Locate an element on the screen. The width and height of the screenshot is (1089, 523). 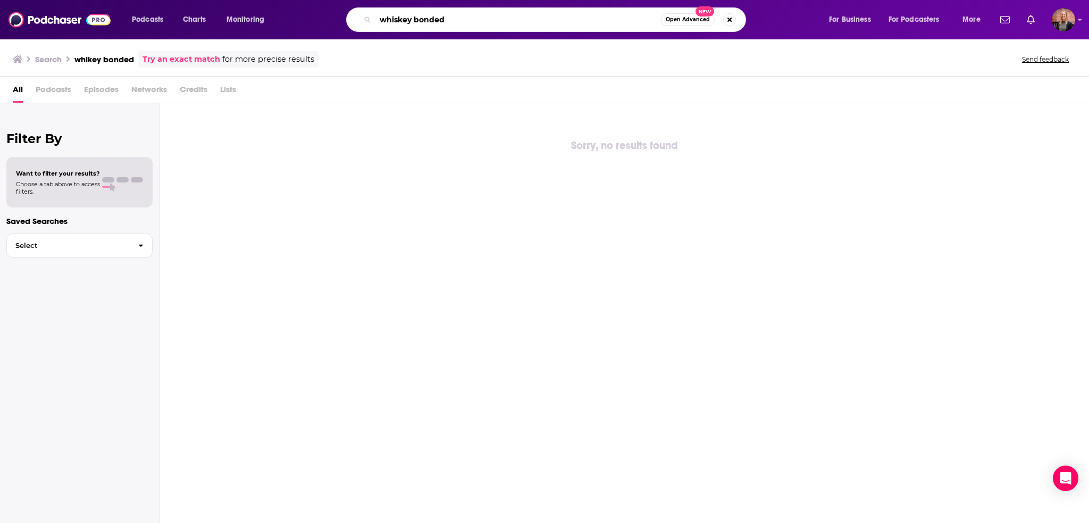
h3: whikey bonded is located at coordinates (104, 59).